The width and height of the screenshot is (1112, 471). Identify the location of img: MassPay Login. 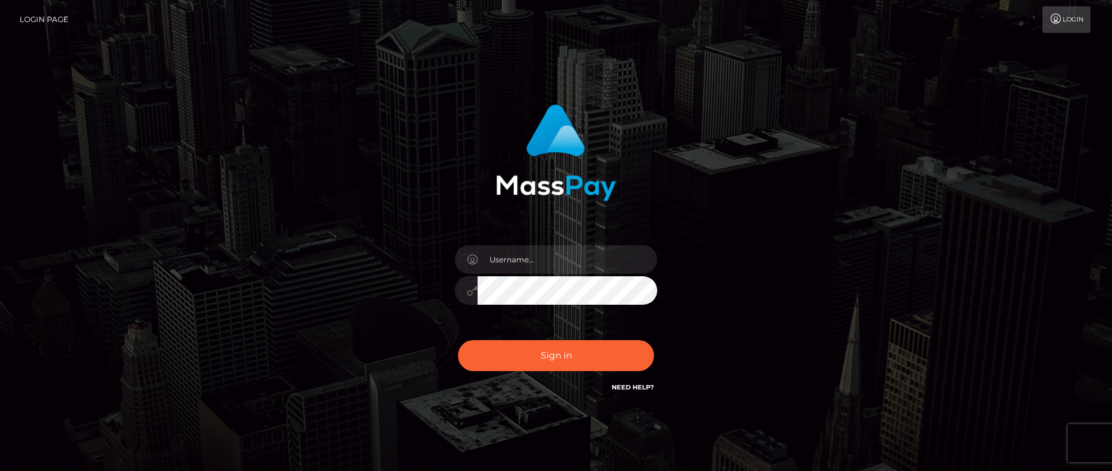
(556, 152).